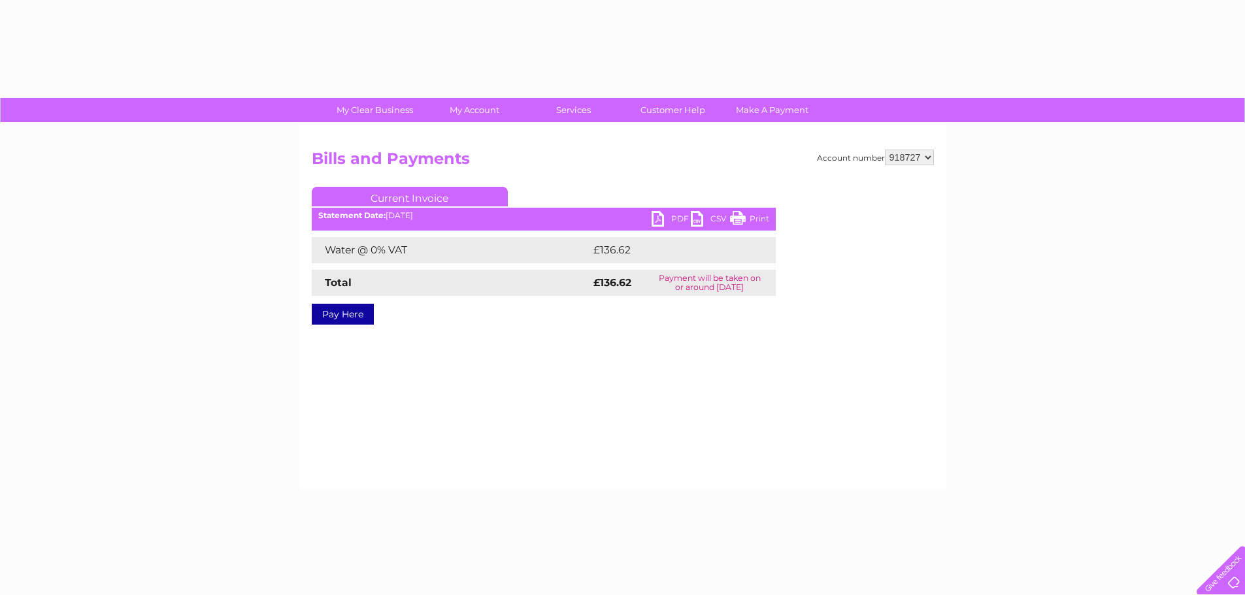 Image resolution: width=1245 pixels, height=595 pixels. Describe the element at coordinates (875, 158) in the screenshot. I see `div: Account number` at that location.